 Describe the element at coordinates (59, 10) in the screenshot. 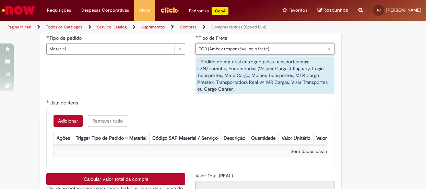

I see `span: Requisições` at that location.